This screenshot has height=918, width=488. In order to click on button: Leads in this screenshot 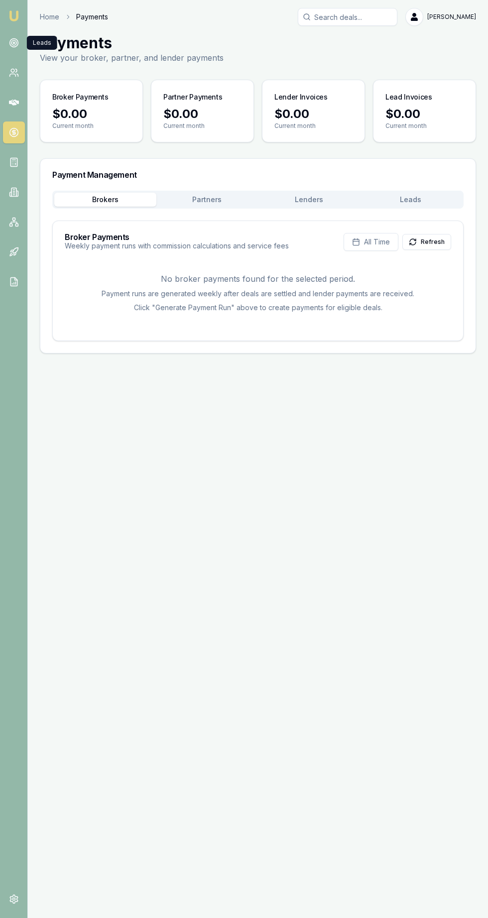, I will do `click(411, 200)`.